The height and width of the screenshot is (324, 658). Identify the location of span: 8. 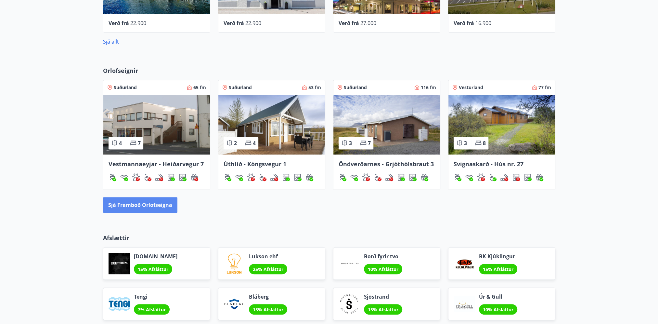
(484, 143).